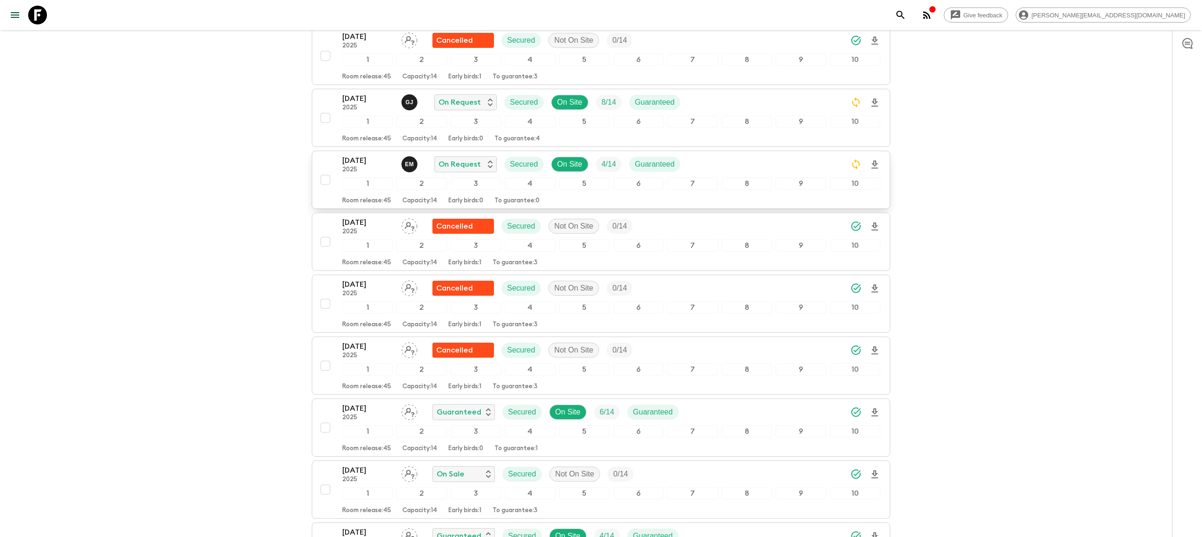  Describe the element at coordinates (901, 15) in the screenshot. I see `button: search adventures` at that location.